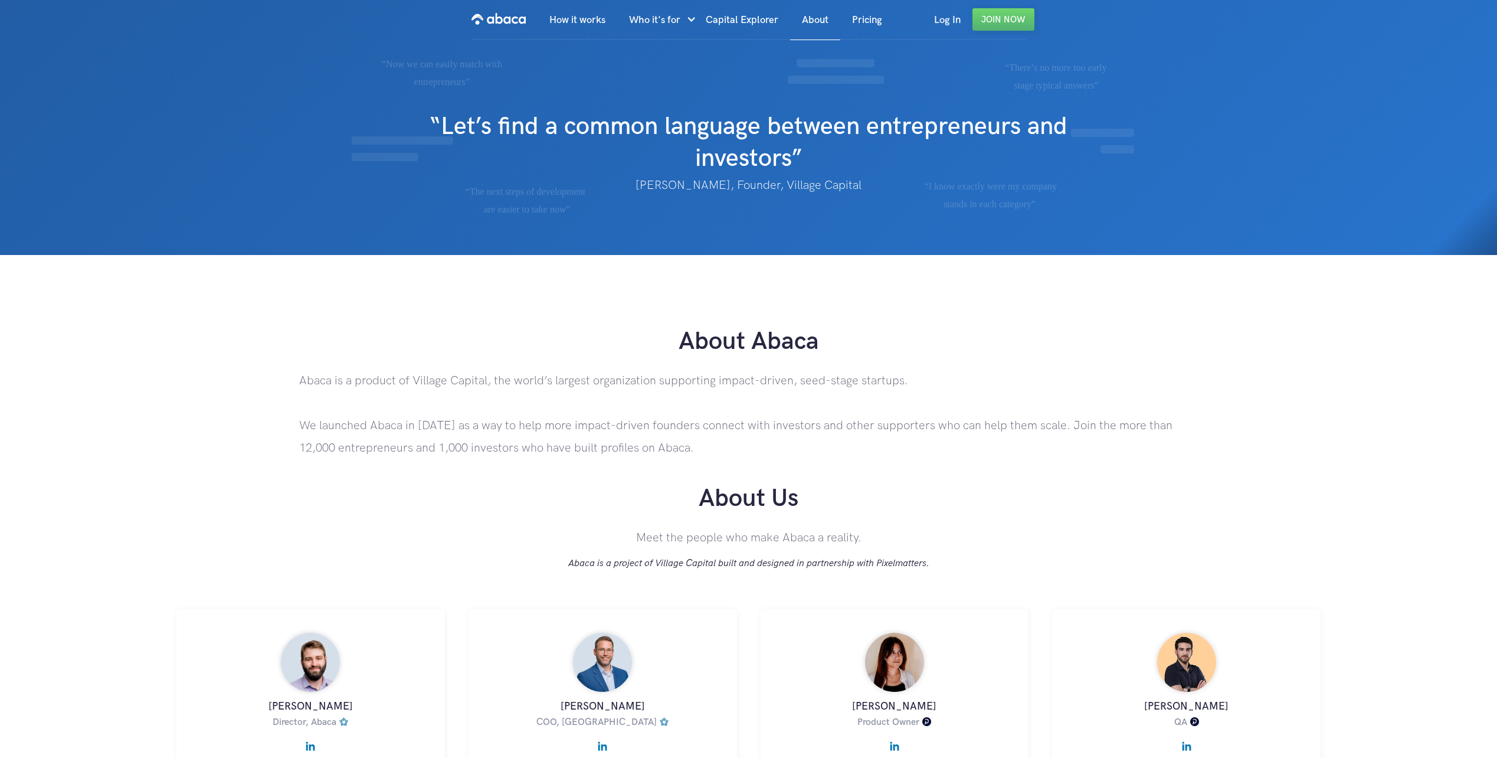 This screenshot has height=758, width=1497. Describe the element at coordinates (1186, 743) in the screenshot. I see `img: https://www.linkedin.com/in/emanuelalsantos/` at that location.